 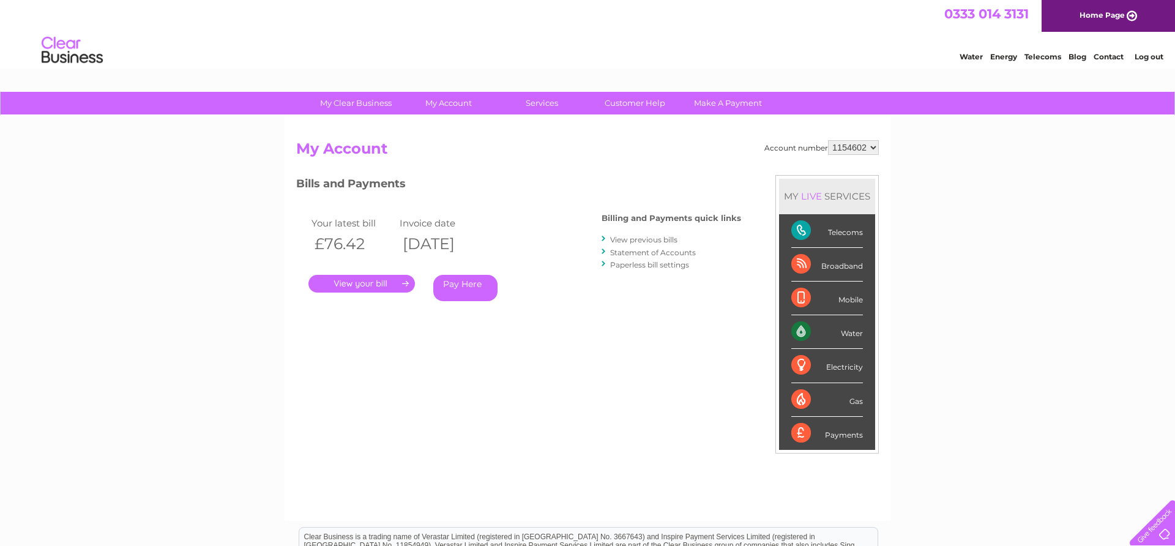 I want to click on div: MY SERVICES, so click(x=827, y=196).